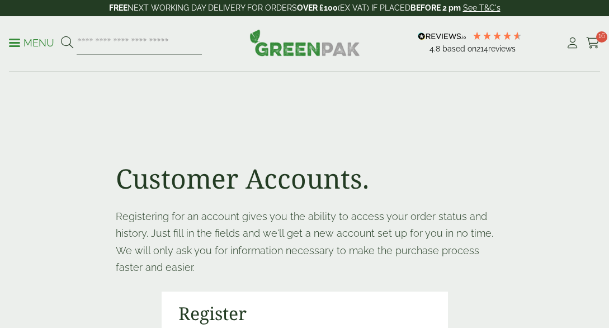  Describe the element at coordinates (31, 43) in the screenshot. I see `p: Menu` at that location.